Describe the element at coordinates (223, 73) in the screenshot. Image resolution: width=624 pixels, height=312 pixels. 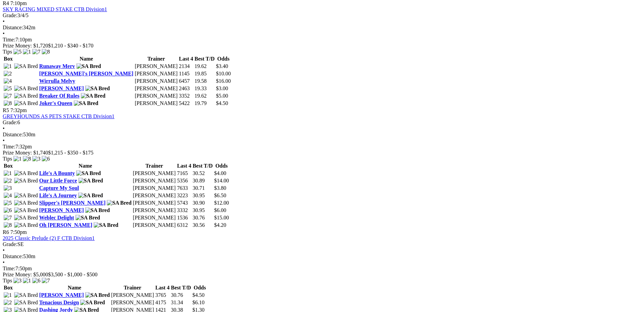
I see `span: $10.00` at that location.